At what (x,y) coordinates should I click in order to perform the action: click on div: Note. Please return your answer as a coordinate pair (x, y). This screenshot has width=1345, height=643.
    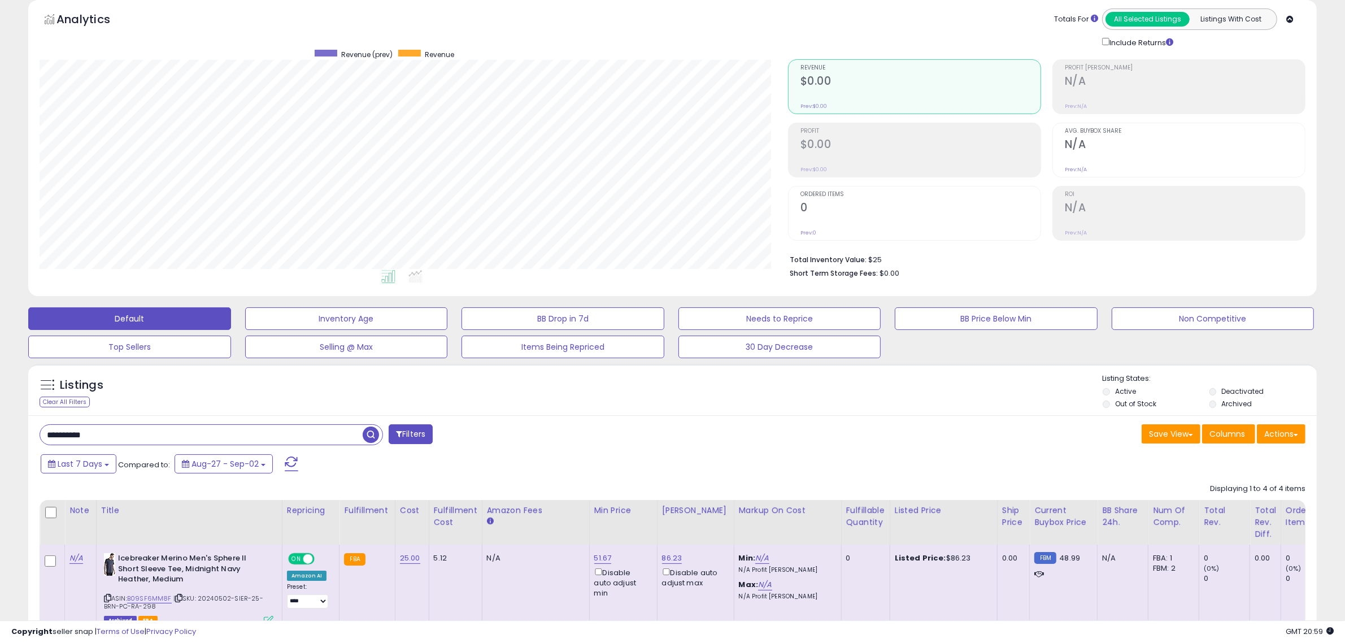
    Looking at the image, I should click on (80, 510).